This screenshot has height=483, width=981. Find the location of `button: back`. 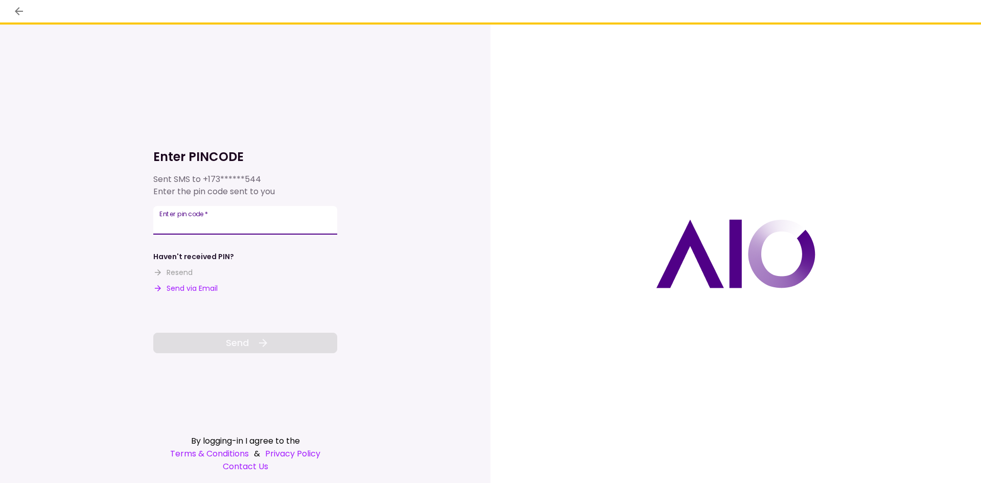

button: back is located at coordinates (19, 11).